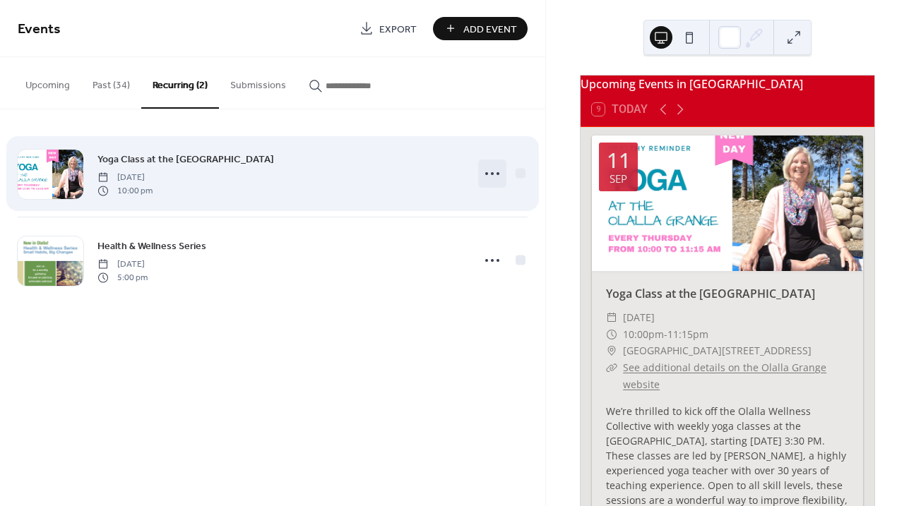 The height and width of the screenshot is (506, 909). Describe the element at coordinates (388, 28) in the screenshot. I see `a: Export` at that location.